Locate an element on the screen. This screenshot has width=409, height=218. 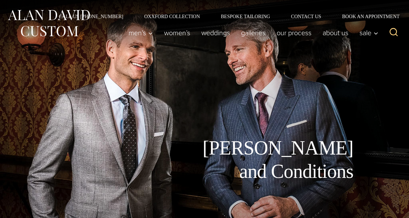
a: Women’s is located at coordinates (177, 33).